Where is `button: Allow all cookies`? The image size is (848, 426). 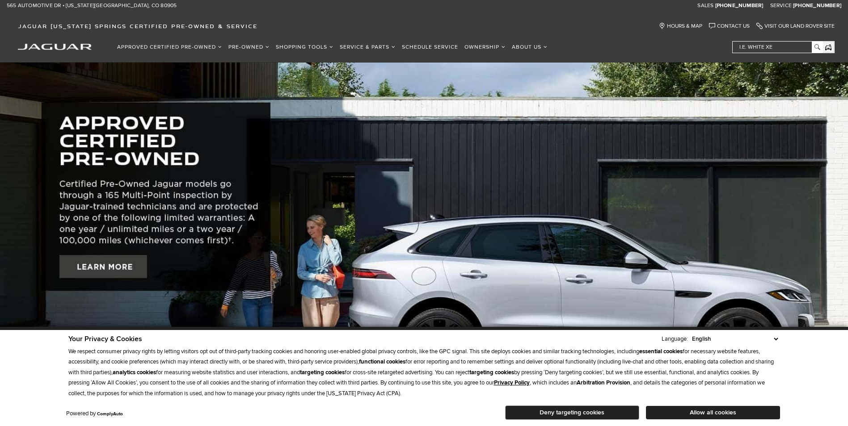 button: Allow all cookies is located at coordinates (713, 413).